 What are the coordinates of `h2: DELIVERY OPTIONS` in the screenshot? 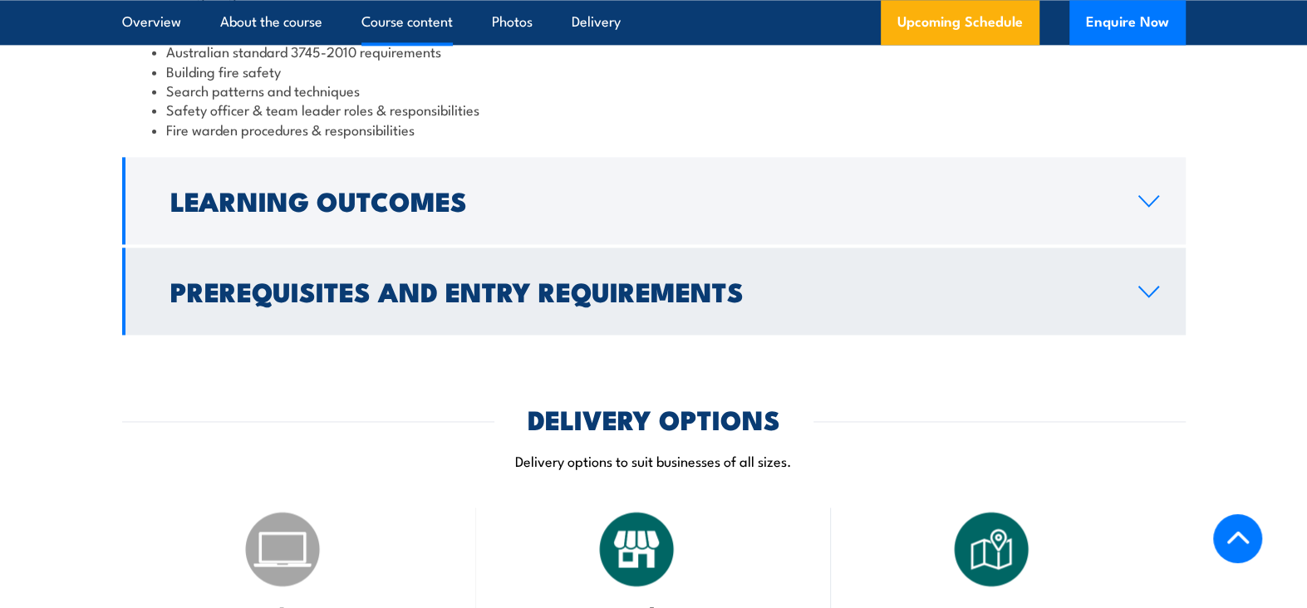 It's located at (654, 419).